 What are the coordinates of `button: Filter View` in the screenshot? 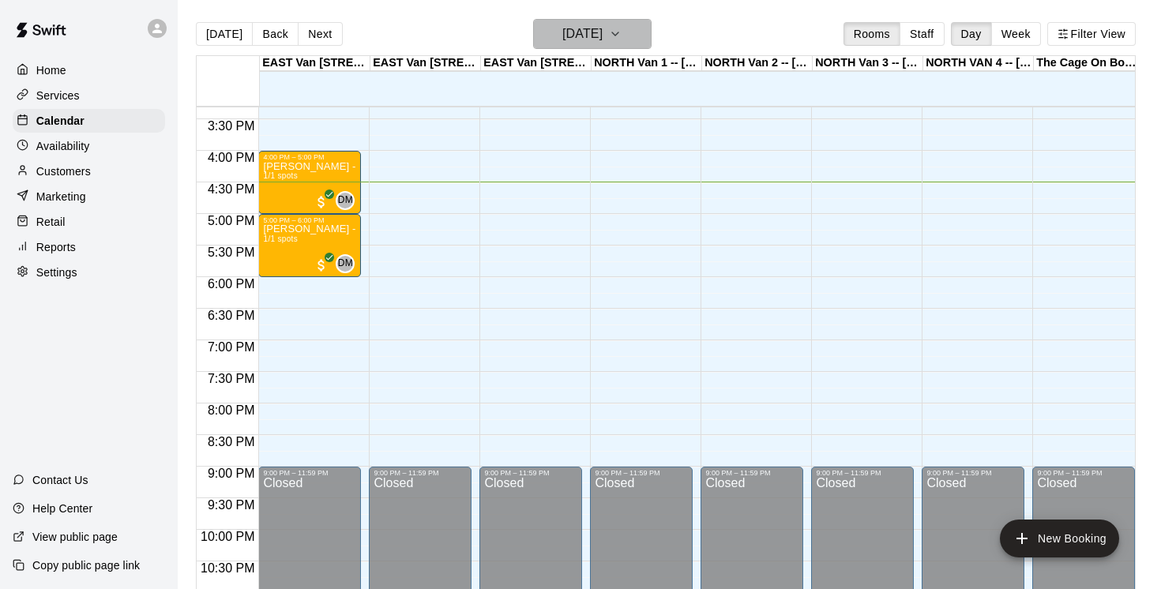 It's located at (1091, 34).